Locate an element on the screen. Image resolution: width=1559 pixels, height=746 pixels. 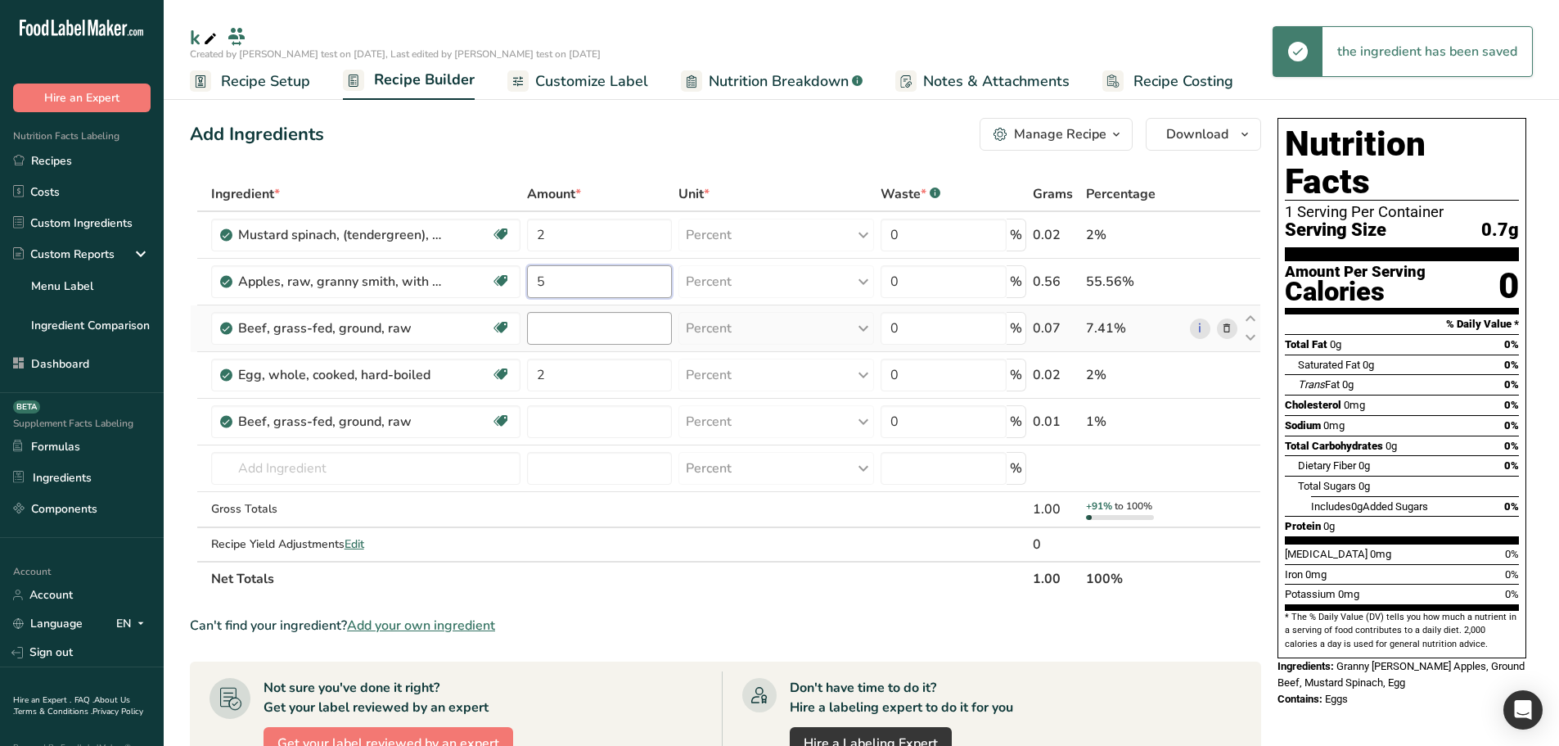
div: Amount Per Serving is located at coordinates (1355, 272).